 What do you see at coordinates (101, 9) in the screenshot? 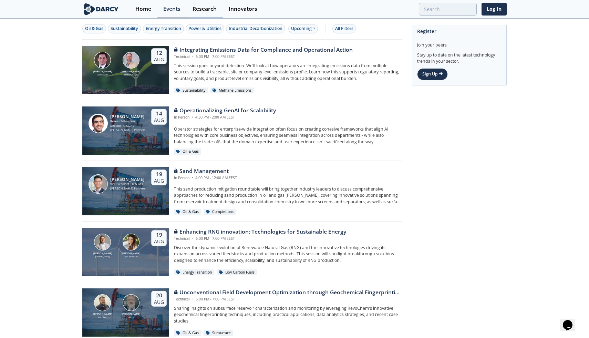
I see `img: logo-wide.svg` at bounding box center [101, 9].